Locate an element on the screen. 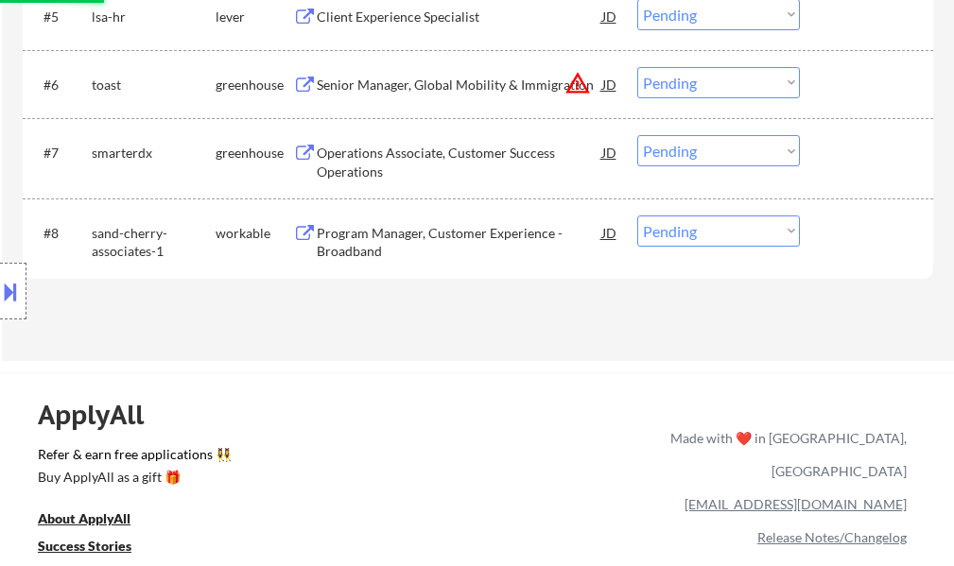 The height and width of the screenshot is (566, 954). div: Senior Manager, Global Mobility & Immigration is located at coordinates (460, 85).